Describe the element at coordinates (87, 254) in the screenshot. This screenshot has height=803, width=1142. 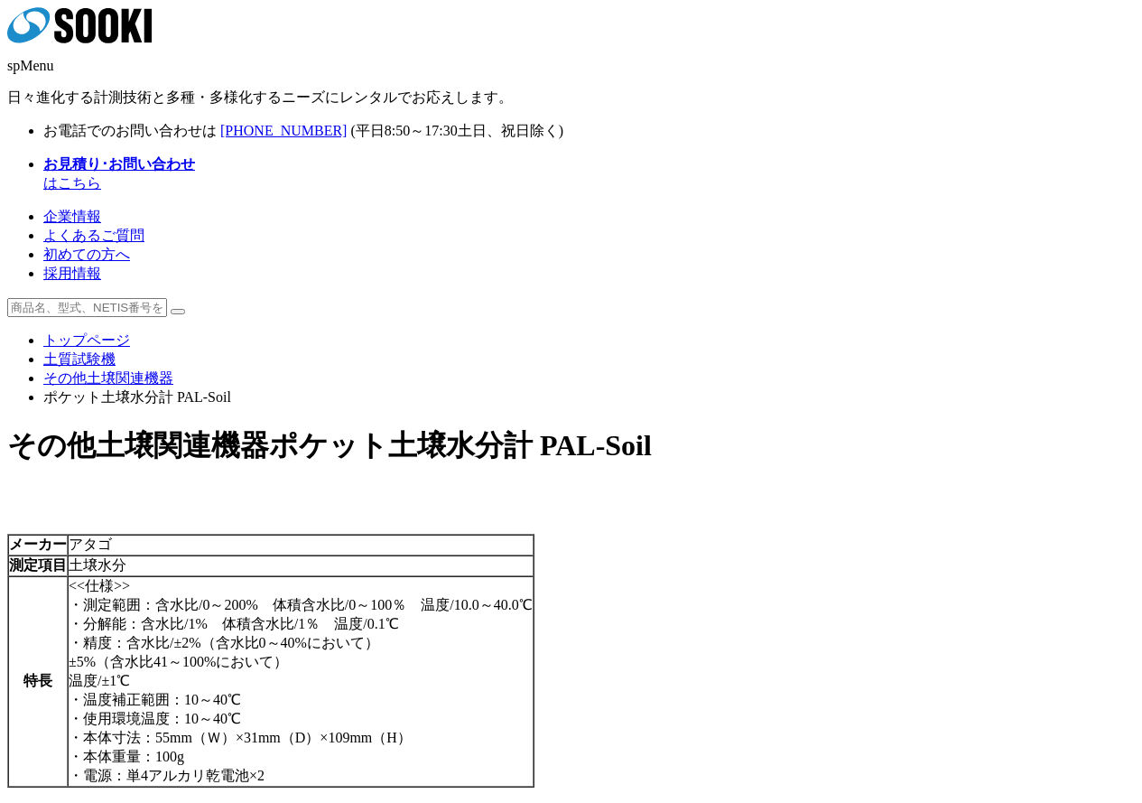
I see `a: 初めての方へ` at that location.